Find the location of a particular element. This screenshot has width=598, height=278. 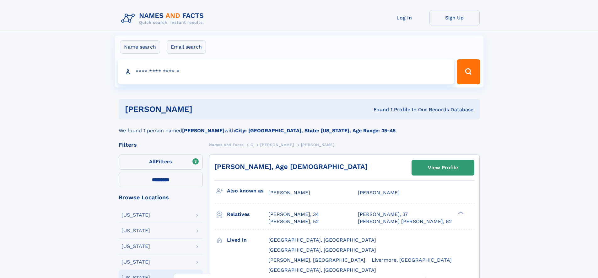

label: Filters is located at coordinates (161, 162).